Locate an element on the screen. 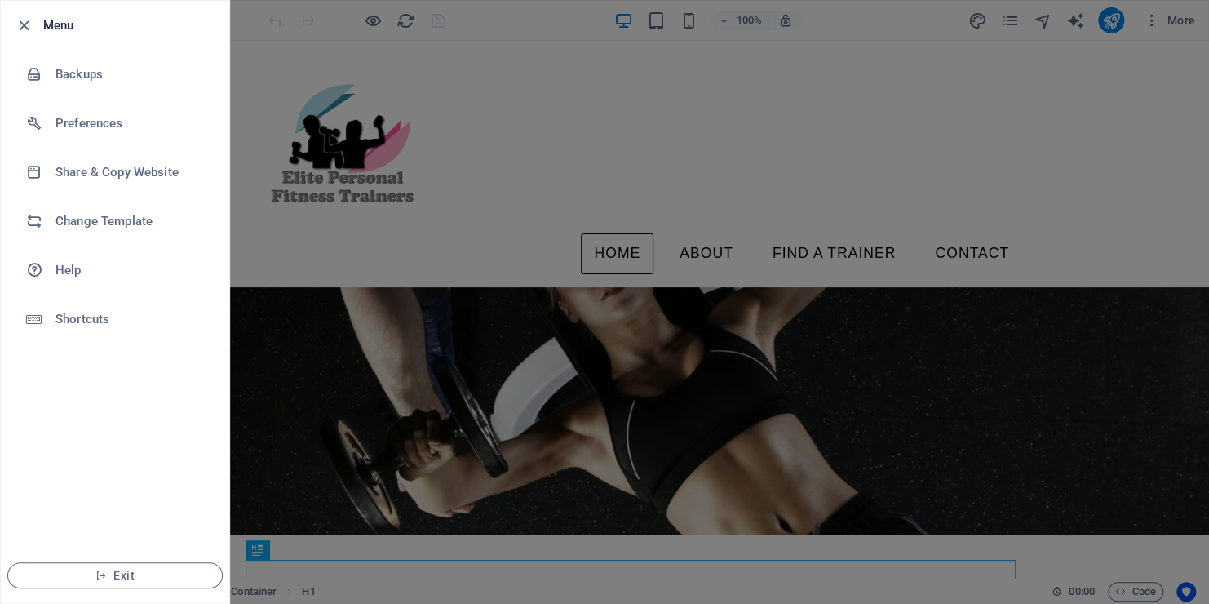 This screenshot has height=604, width=1209. button: Exit is located at coordinates (115, 575).